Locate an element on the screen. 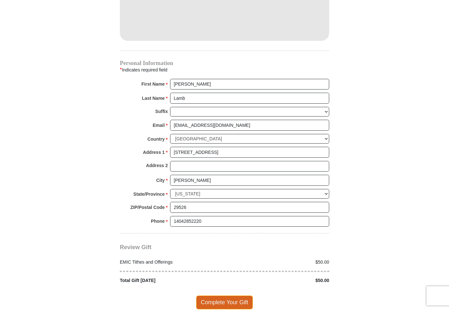  span: Complete Your Gift is located at coordinates (224, 302).